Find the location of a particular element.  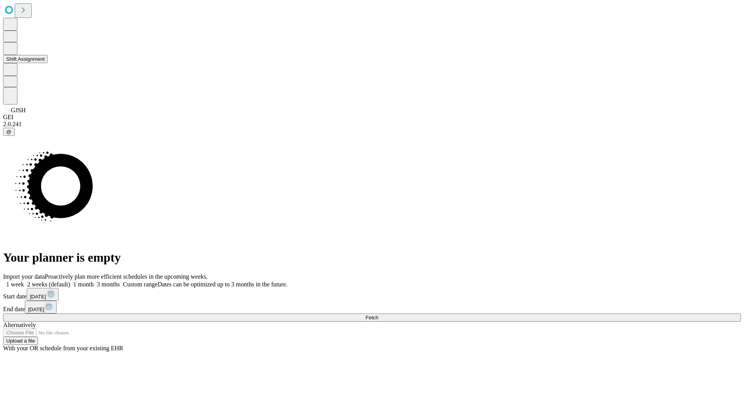

span: Dates can be optimized up to 3 months in the future. is located at coordinates (222, 284).